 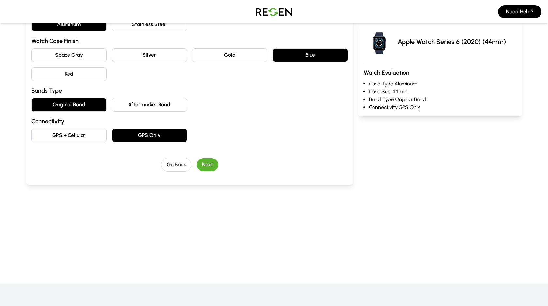 What do you see at coordinates (379, 42) in the screenshot?
I see `img: Apple Watch Series 6 (2020)` at bounding box center [379, 42].